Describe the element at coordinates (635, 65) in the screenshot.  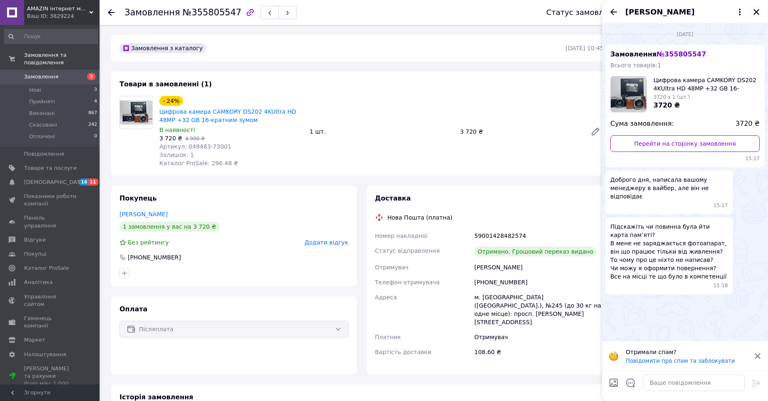
I see `span: Всього товарів: 1` at that location.